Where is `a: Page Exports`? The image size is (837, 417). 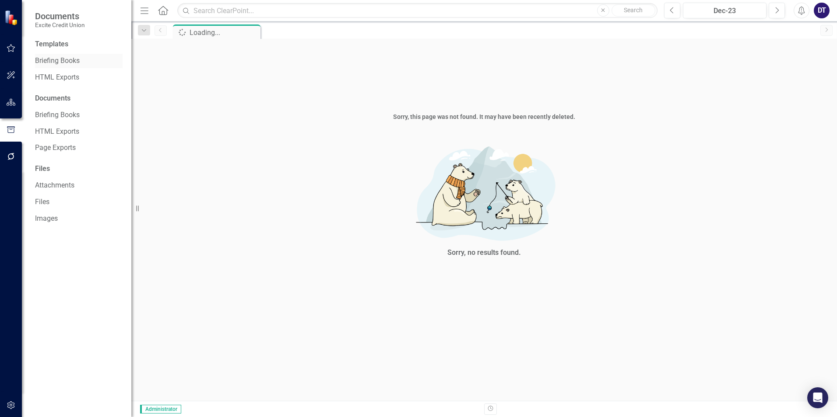
a: Page Exports is located at coordinates (79, 148).